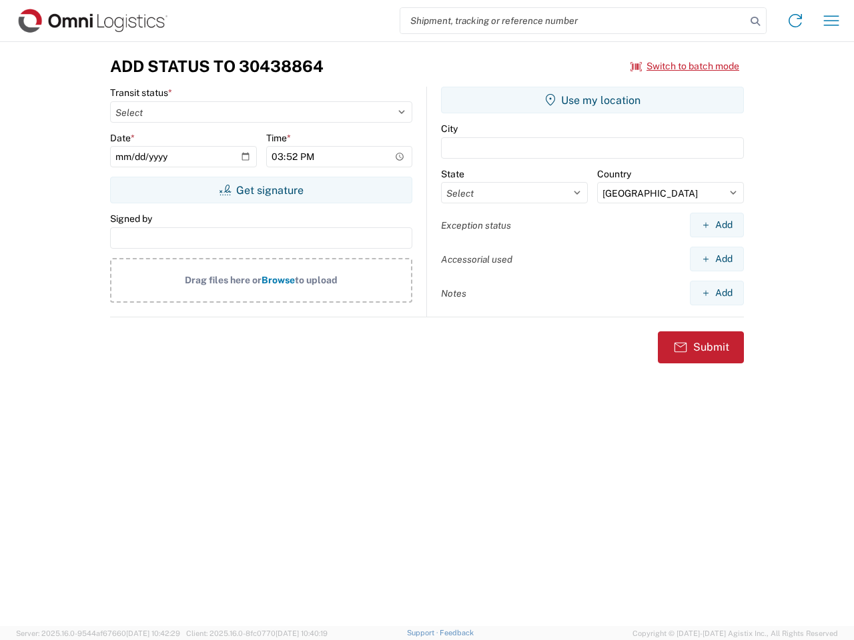 The image size is (854, 640). Describe the element at coordinates (453, 293) in the screenshot. I see `label: Notes` at that location.